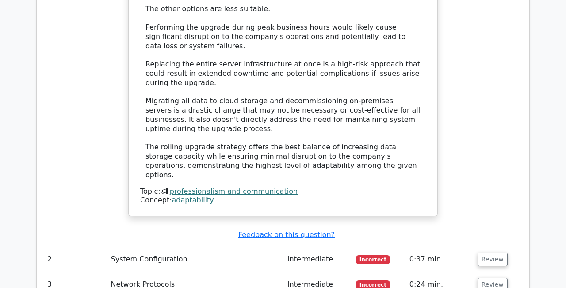 Image resolution: width=566 pixels, height=288 pixels. Describe the element at coordinates (287, 234) in the screenshot. I see `u: Feedback on this question?` at that location.